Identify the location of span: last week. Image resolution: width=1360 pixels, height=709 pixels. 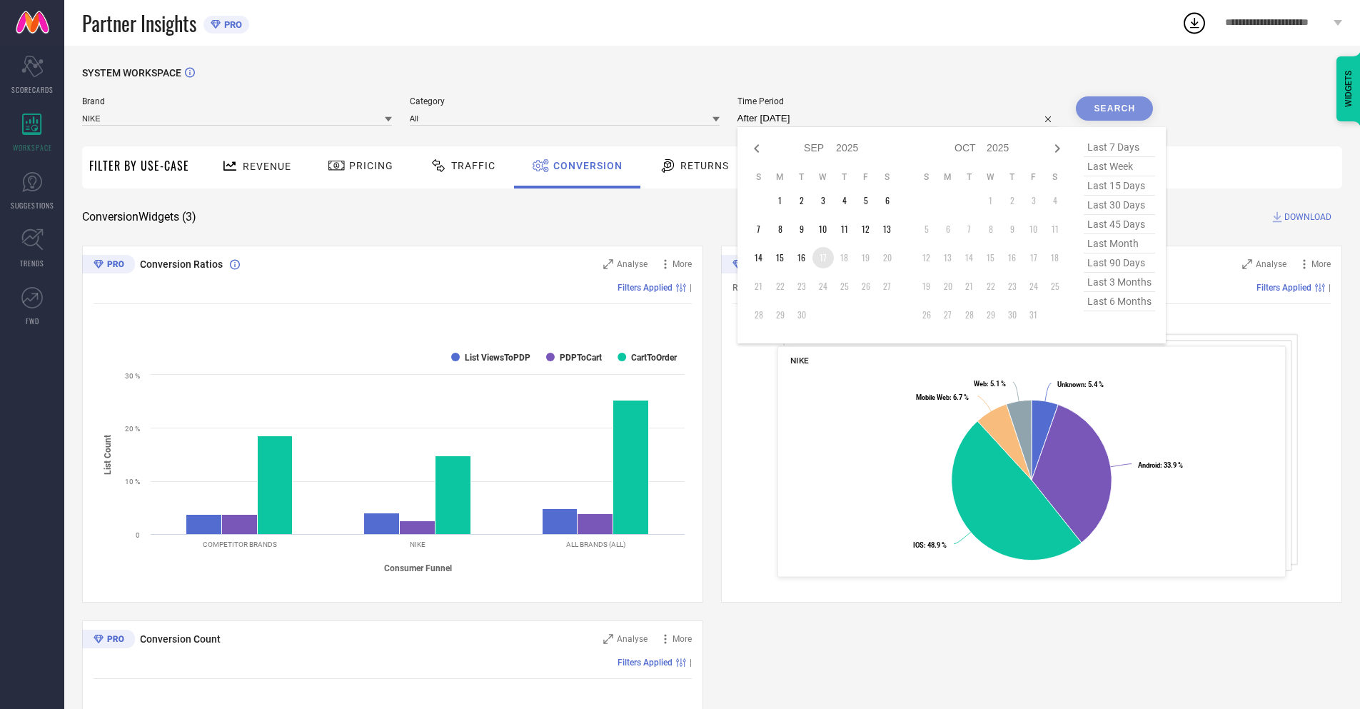
(1119, 166).